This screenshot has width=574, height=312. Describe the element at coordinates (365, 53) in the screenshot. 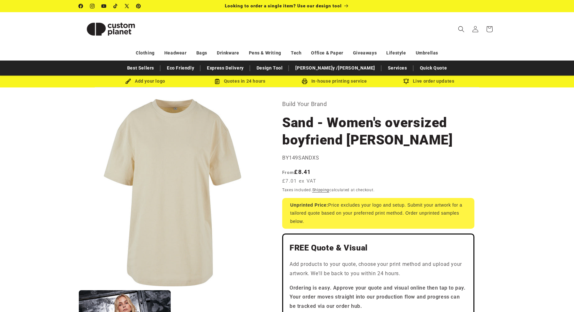

I see `a: Giveaways` at that location.